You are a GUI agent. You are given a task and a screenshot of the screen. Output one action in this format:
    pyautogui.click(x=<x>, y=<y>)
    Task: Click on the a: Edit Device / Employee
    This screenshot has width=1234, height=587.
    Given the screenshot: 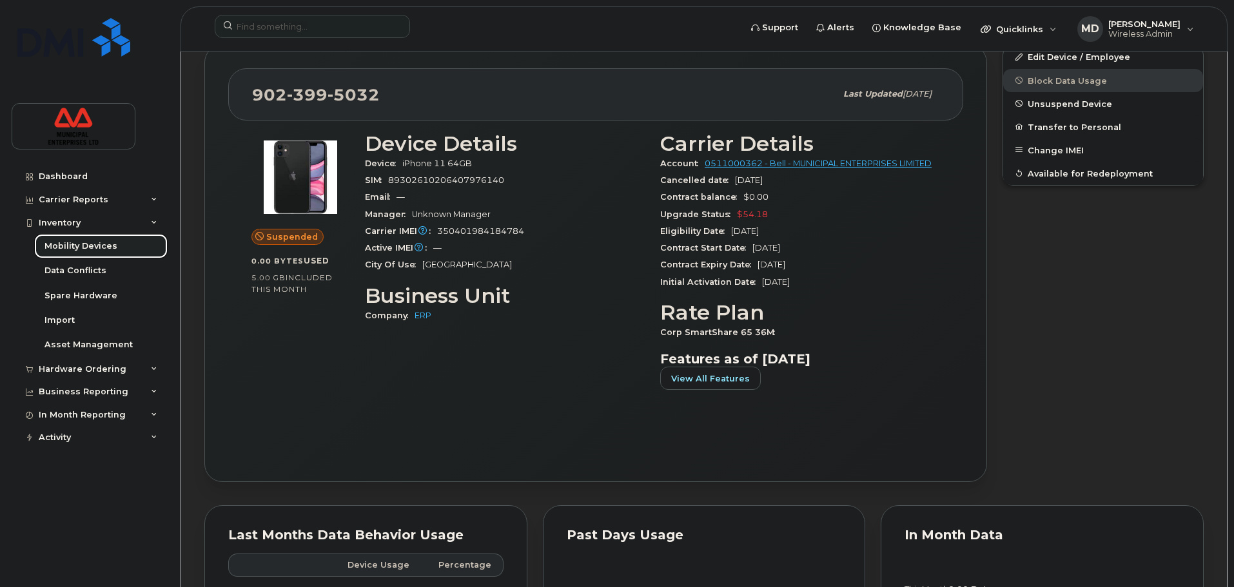 What is the action you would take?
    pyautogui.click(x=1103, y=57)
    